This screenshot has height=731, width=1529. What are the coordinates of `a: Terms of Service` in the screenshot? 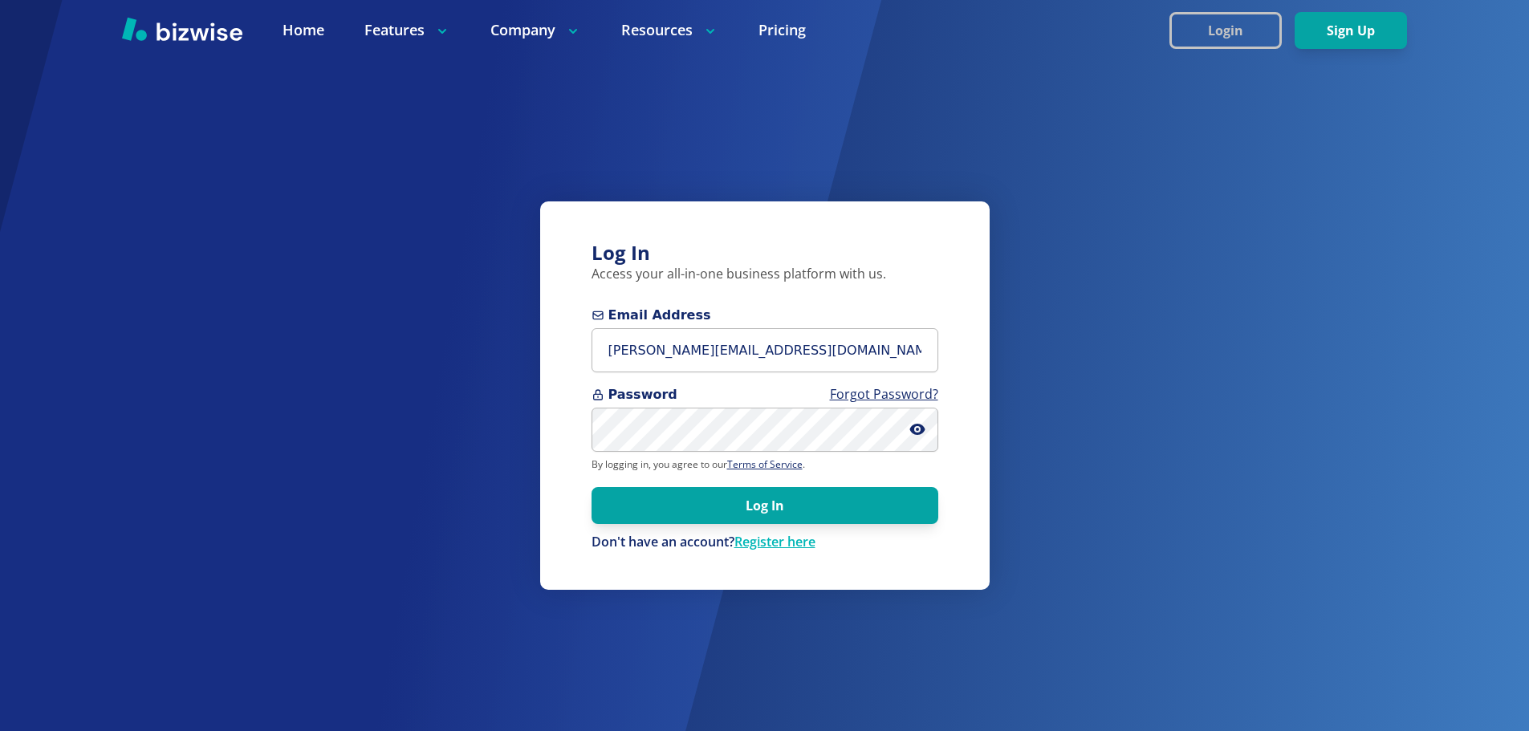 It's located at (765, 464).